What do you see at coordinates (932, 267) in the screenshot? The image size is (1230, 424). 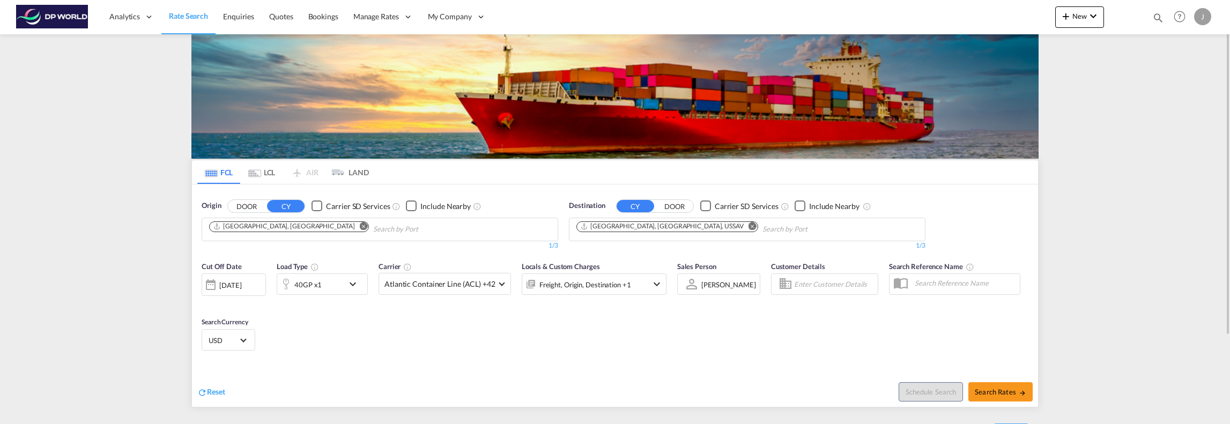 I see `span: Search Reference Name` at bounding box center [932, 267].